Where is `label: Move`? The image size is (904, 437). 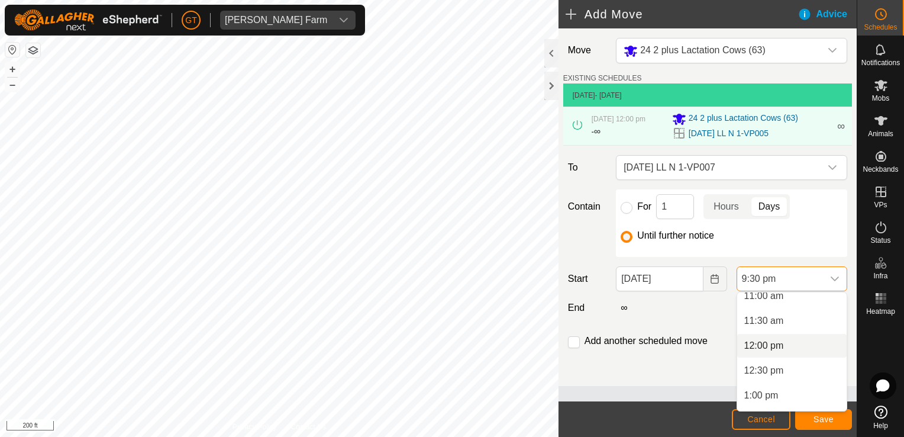 label: Move is located at coordinates (587, 50).